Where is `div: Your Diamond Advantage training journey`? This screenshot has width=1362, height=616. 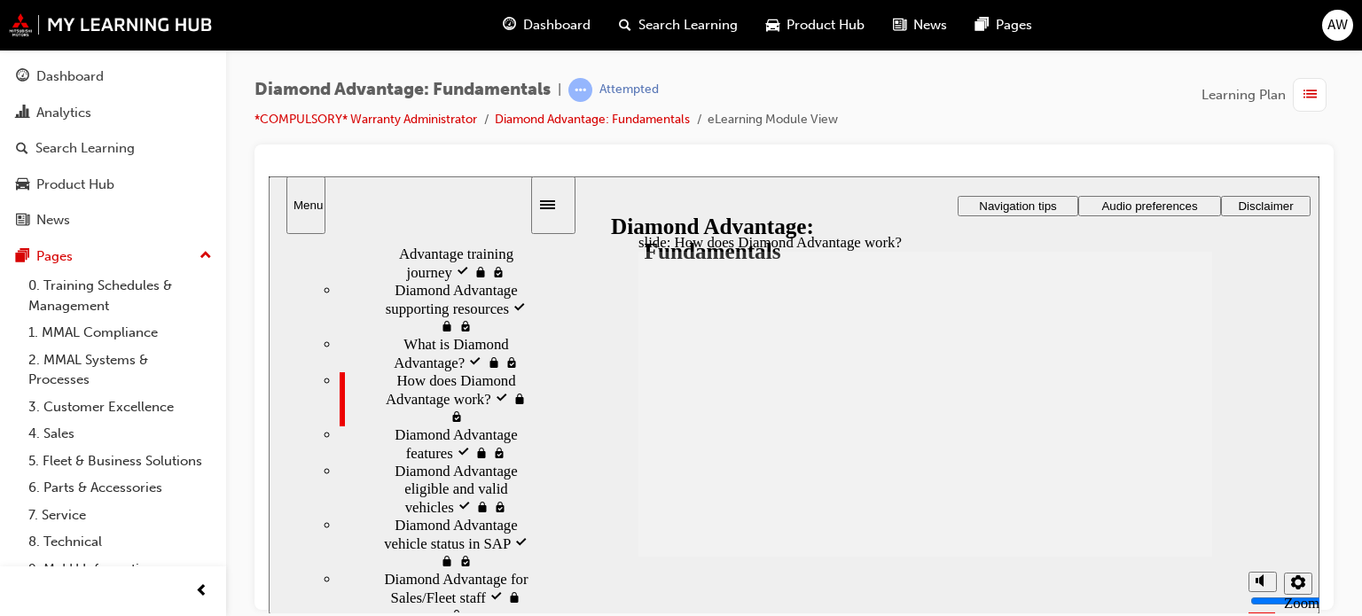 div: Your Diamond Advantage training journey is located at coordinates (166, 78).